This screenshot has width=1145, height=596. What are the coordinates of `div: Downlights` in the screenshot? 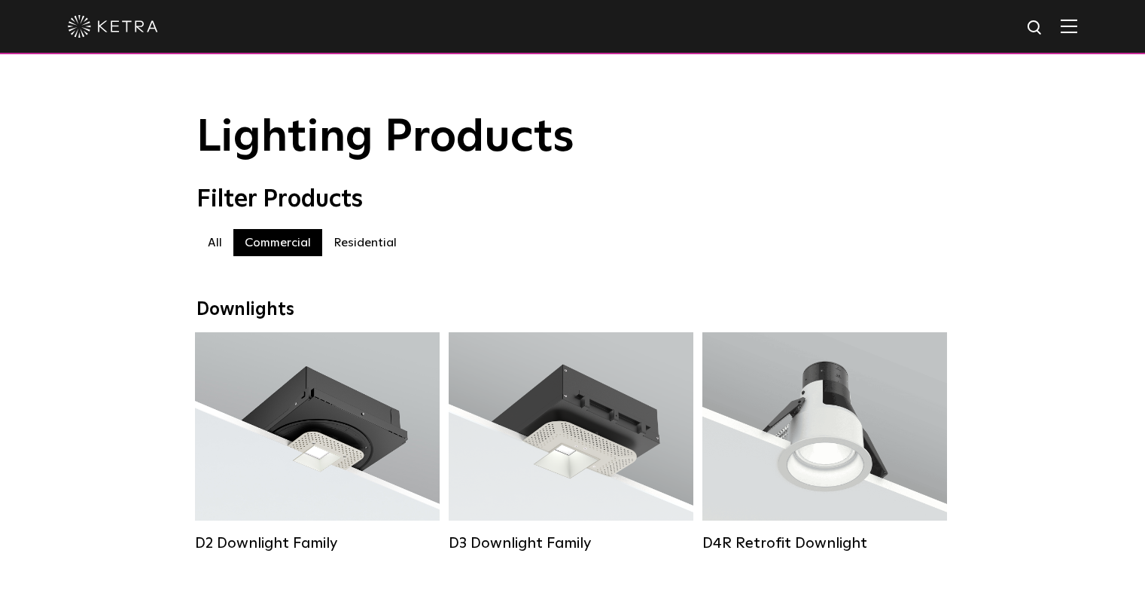 It's located at (573, 309).